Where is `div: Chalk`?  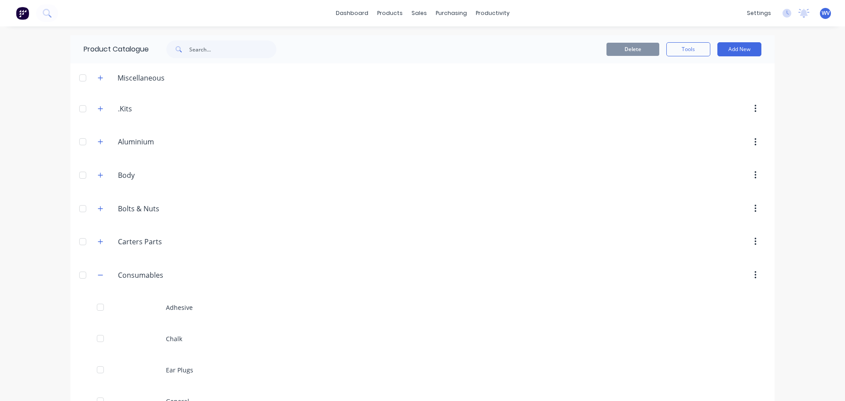 div: Chalk is located at coordinates (422, 338).